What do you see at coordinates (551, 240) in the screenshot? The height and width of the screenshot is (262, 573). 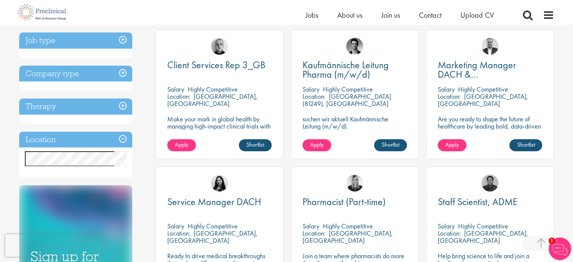 I see `span: 1` at bounding box center [551, 240].